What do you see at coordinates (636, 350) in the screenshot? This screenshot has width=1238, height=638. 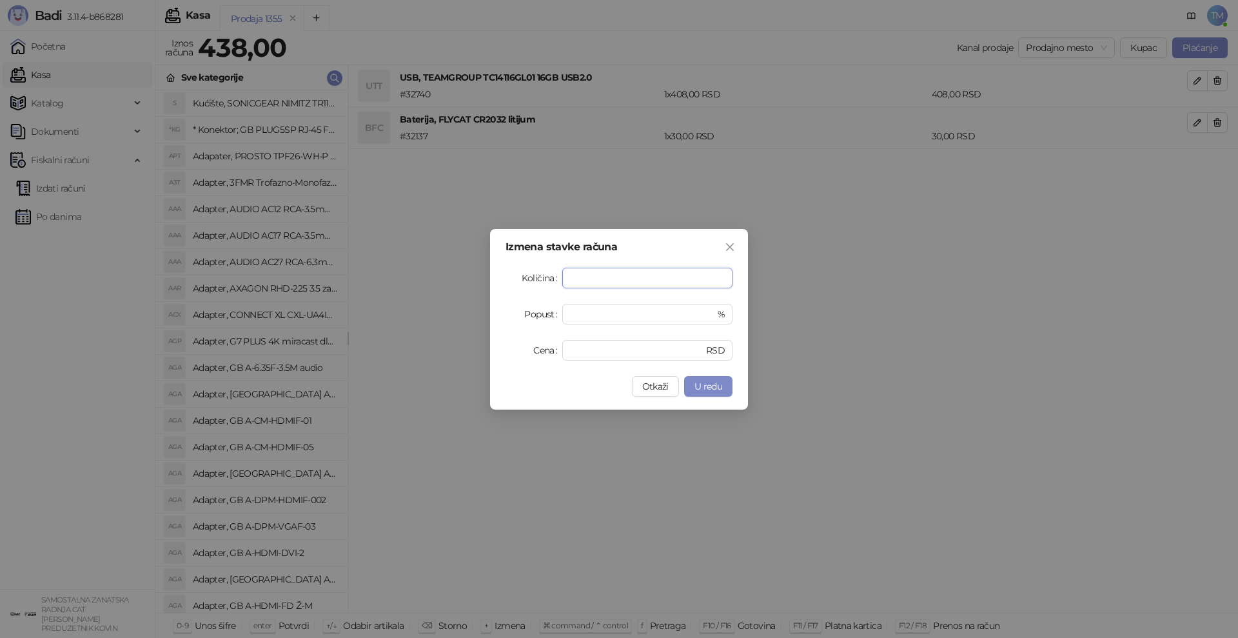 I see `input: Cena` at bounding box center [636, 350].